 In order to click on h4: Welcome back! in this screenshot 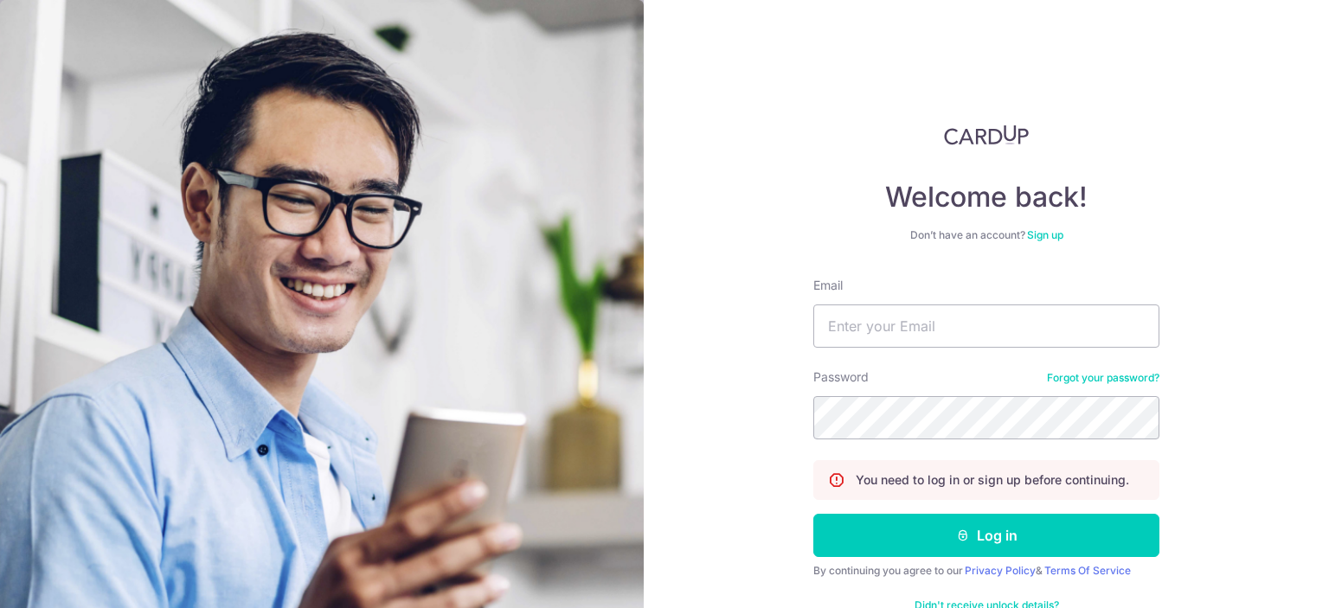, I will do `click(987, 197)`.